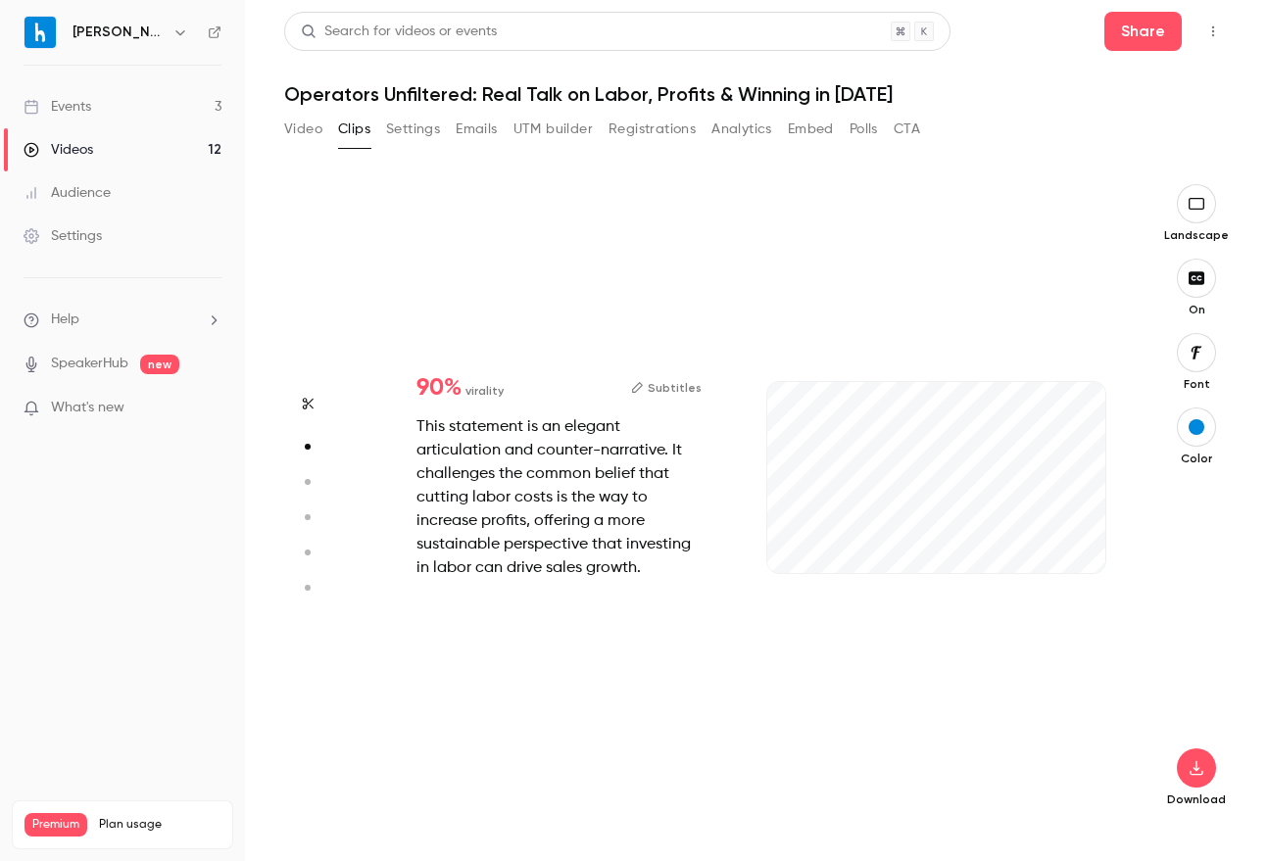  Describe the element at coordinates (1196, 310) in the screenshot. I see `p: On` at that location.